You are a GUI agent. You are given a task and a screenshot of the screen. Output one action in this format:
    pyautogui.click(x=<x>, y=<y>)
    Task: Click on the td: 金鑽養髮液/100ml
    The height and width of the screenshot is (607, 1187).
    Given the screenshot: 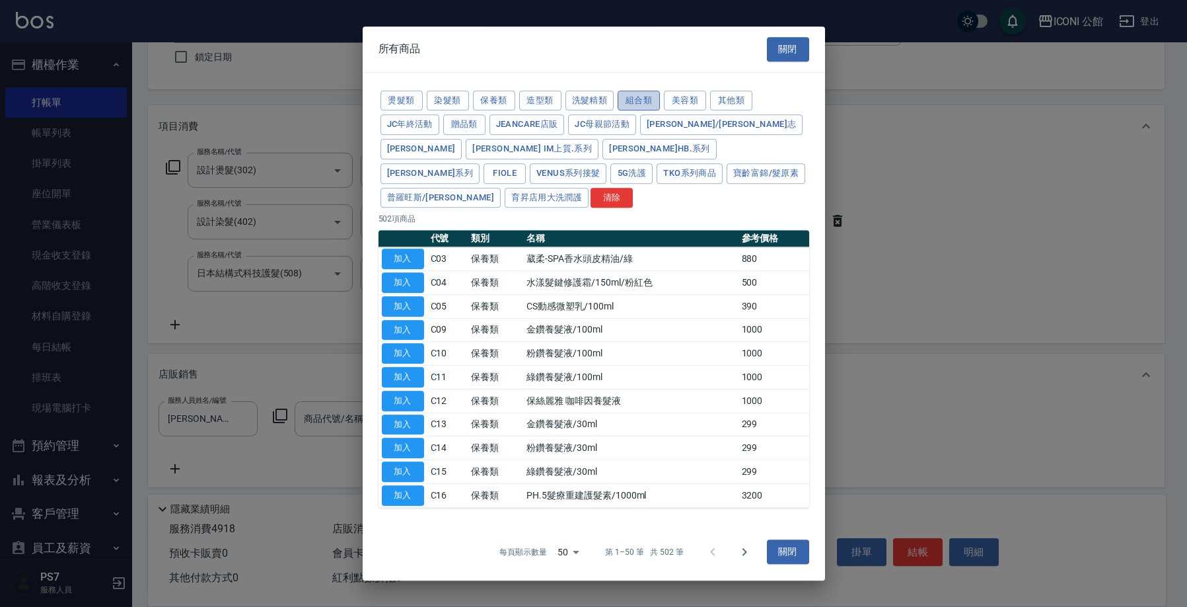 What is the action you would take?
    pyautogui.click(x=630, y=330)
    